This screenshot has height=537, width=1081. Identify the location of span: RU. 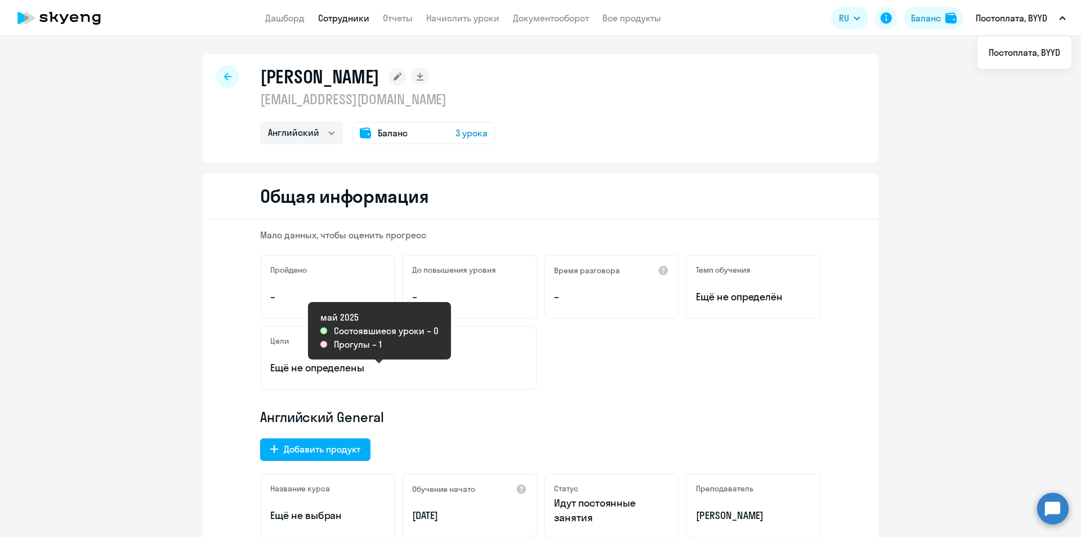
(844, 18).